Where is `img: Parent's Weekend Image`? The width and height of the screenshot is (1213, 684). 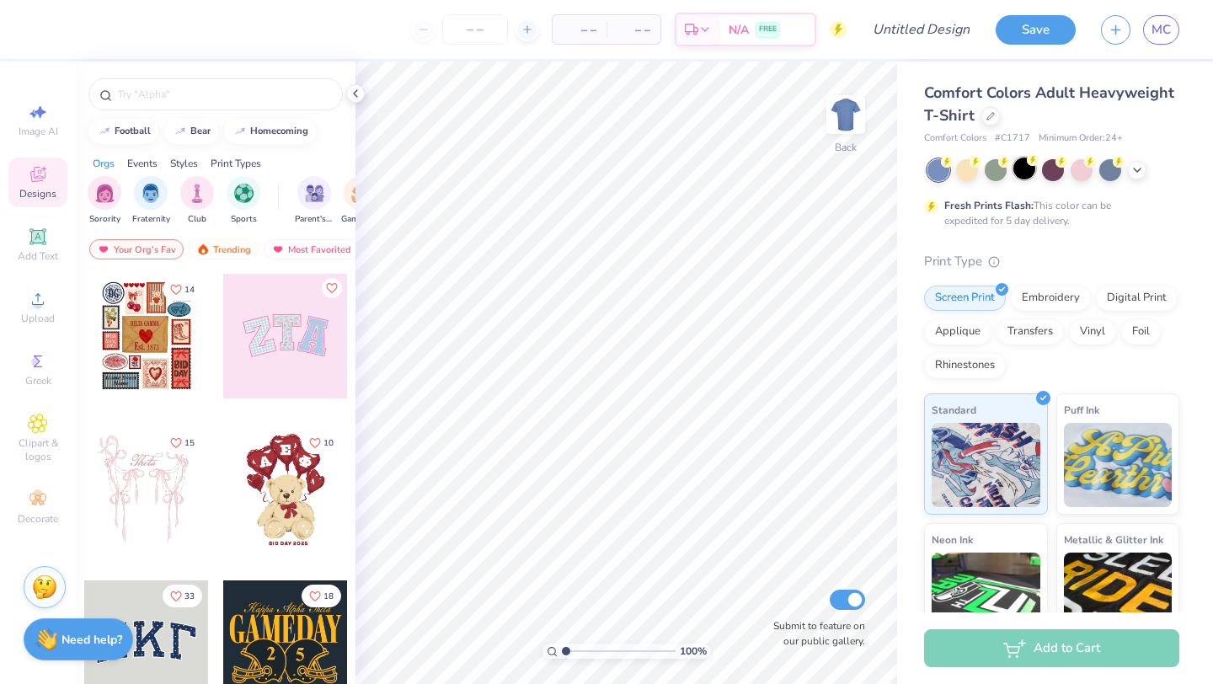
img: Parent's Weekend Image is located at coordinates (314, 193).